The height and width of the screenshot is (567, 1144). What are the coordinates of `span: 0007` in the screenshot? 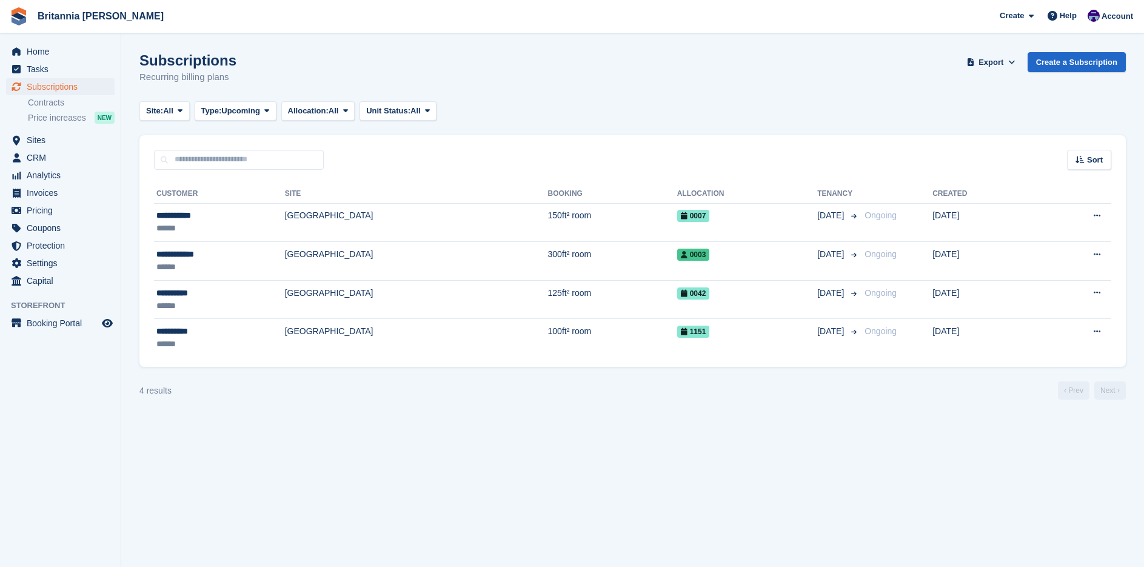 It's located at (694, 216).